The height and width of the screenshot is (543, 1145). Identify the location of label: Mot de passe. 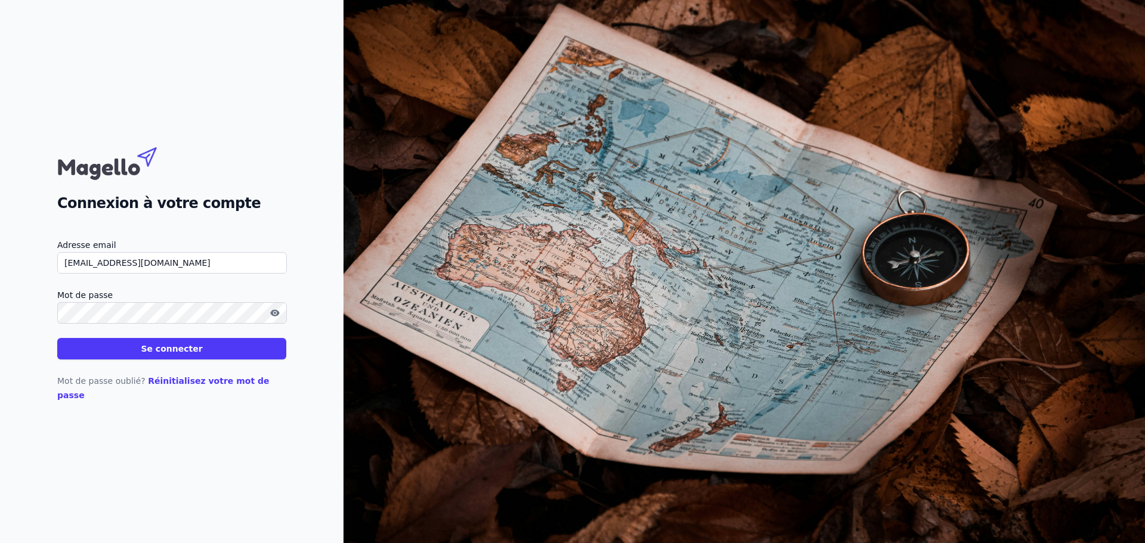
(172, 295).